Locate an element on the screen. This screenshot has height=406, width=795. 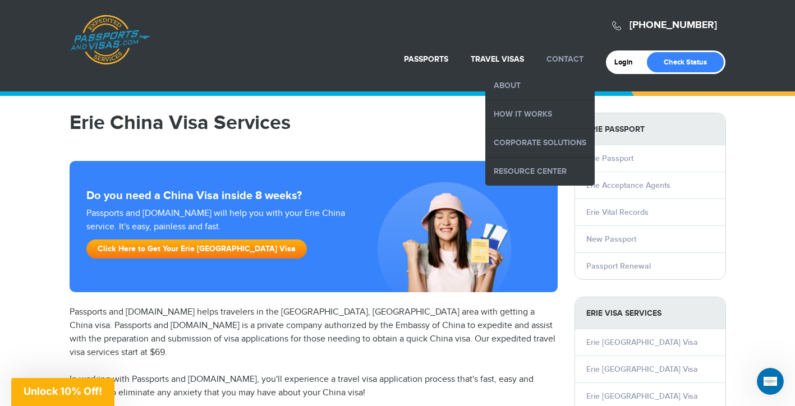
strong: Erie Passport is located at coordinates (650, 129).